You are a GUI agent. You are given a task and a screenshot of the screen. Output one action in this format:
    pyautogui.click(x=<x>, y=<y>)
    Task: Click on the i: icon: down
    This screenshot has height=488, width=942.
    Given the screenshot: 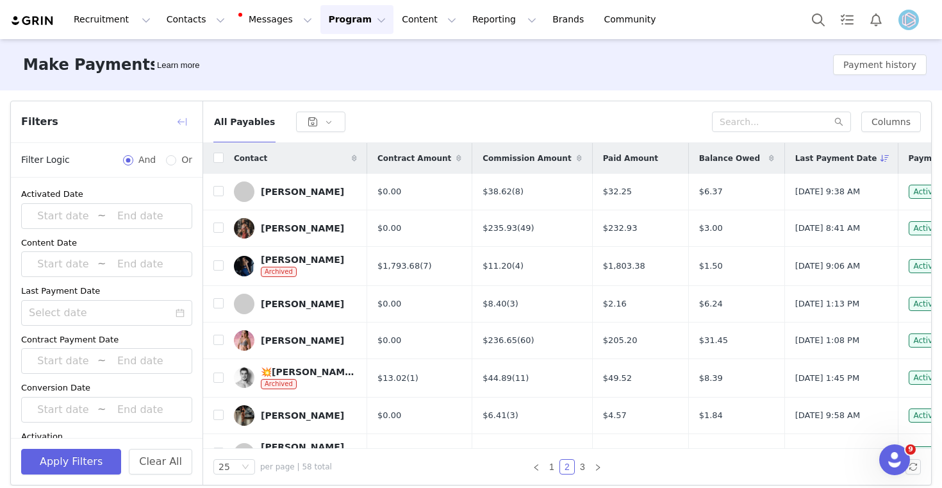 What is the action you would take?
    pyautogui.click(x=246, y=467)
    